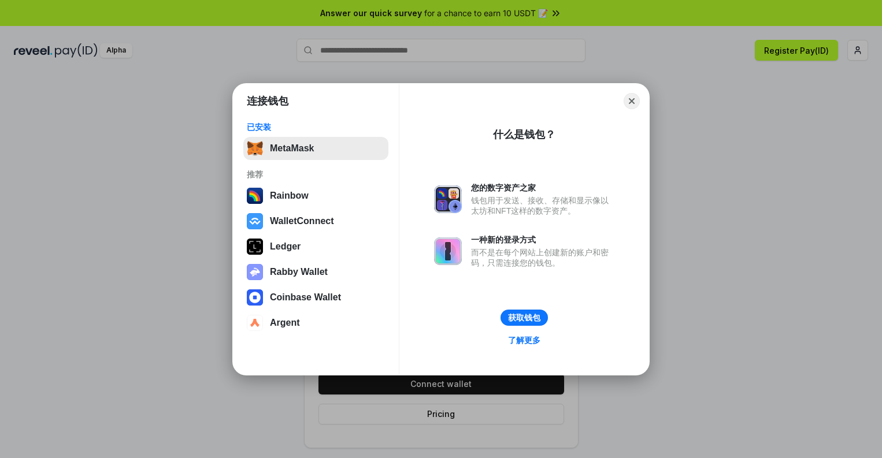 Image resolution: width=882 pixels, height=458 pixels. Describe the element at coordinates (305, 297) in the screenshot. I see `div: Coinbase Wallet` at that location.